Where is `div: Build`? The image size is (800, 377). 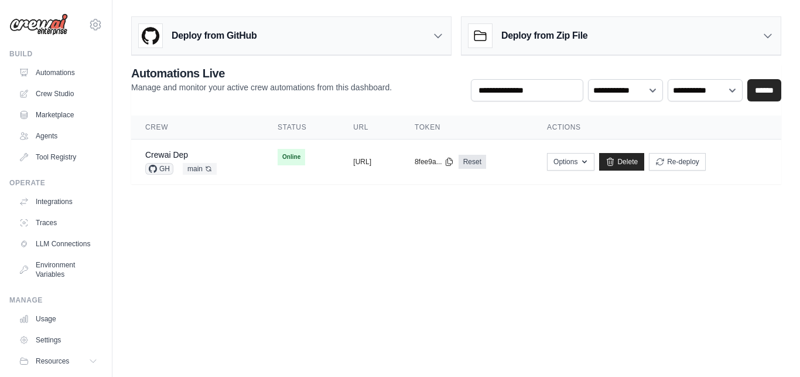
div: Build is located at coordinates (56, 54).